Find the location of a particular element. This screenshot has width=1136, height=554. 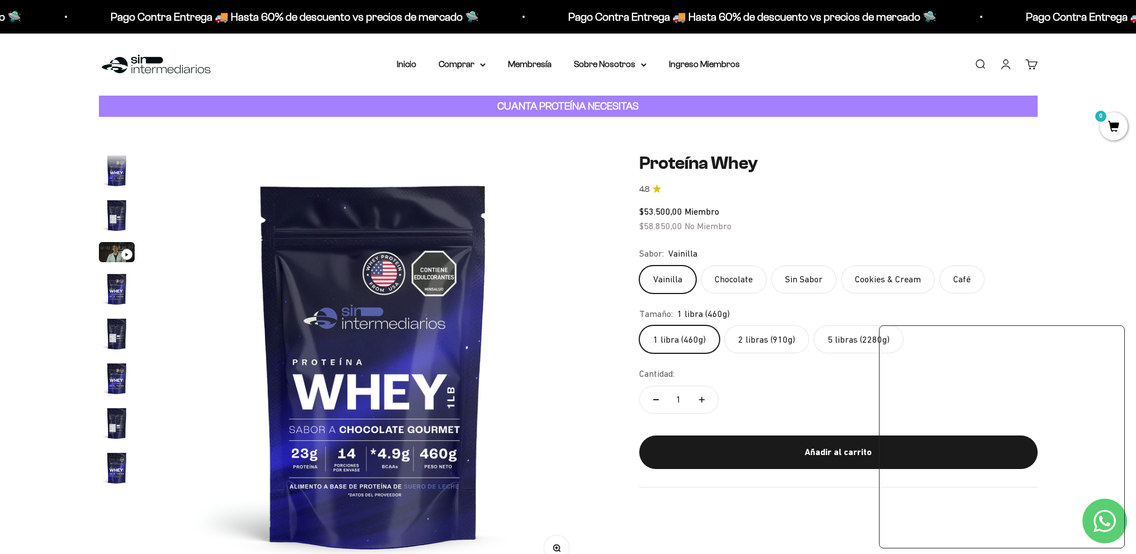

mark: 0 is located at coordinates (1100, 116).